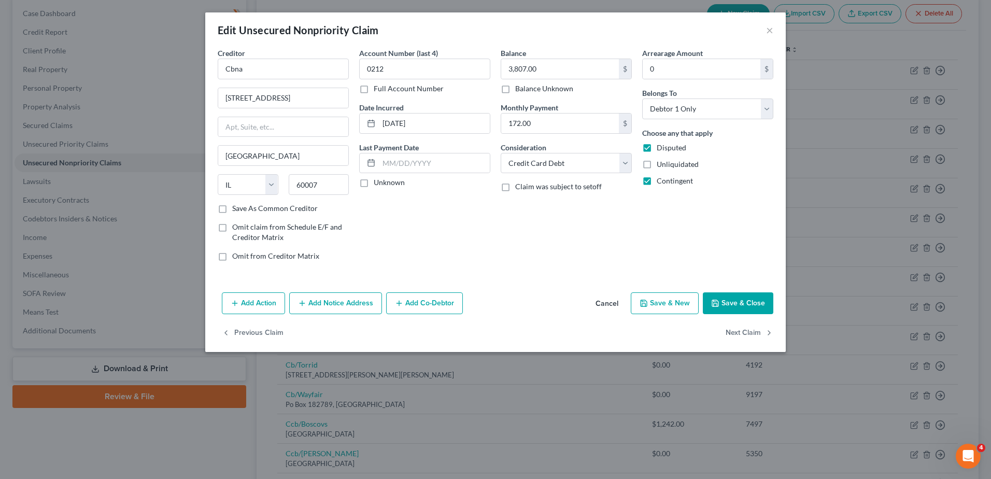  Describe the element at coordinates (529, 107) in the screenshot. I see `label: Monthly Payment` at that location.